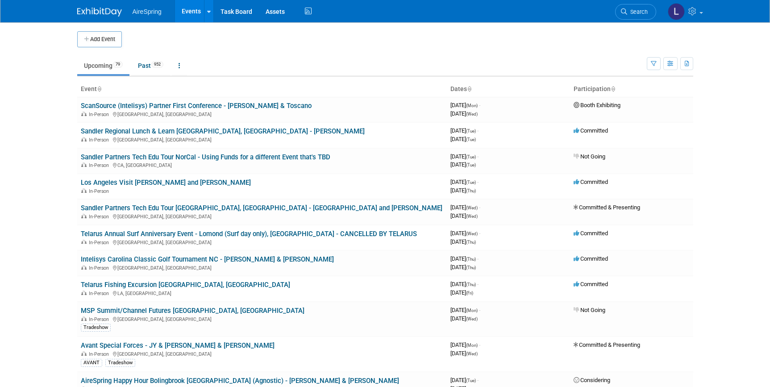 The height and width of the screenshot is (387, 770). What do you see at coordinates (606, 207) in the screenshot?
I see `span: Committed & Presenting` at bounding box center [606, 207].